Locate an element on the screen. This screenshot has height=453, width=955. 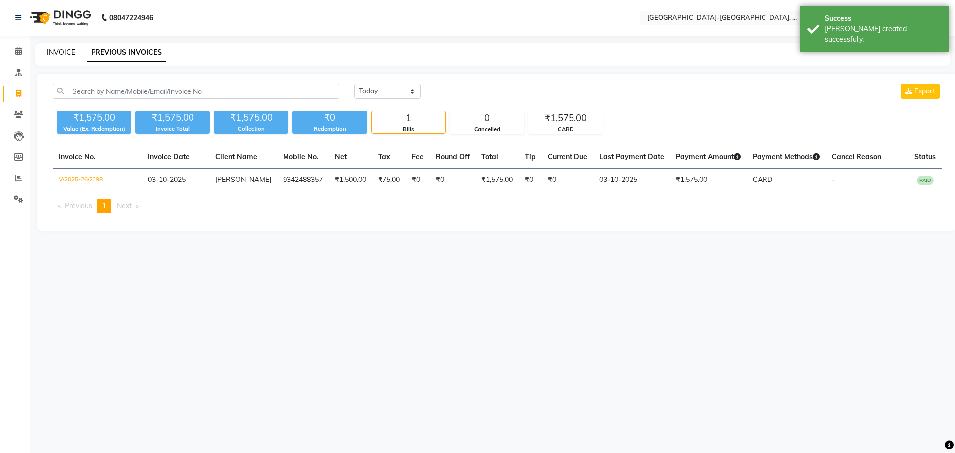
span: Mobile No. is located at coordinates (301, 157).